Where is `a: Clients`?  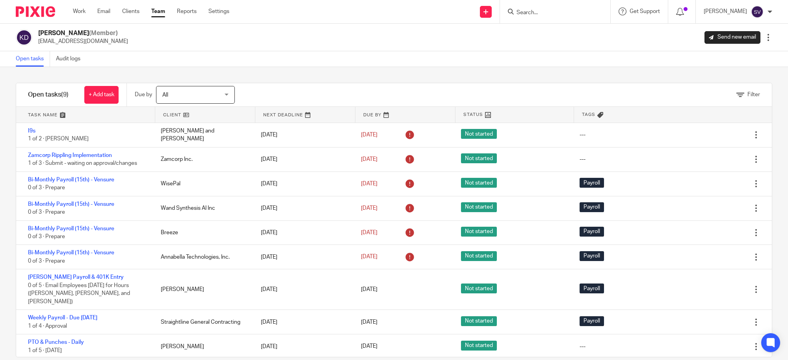 a: Clients is located at coordinates (131, 11).